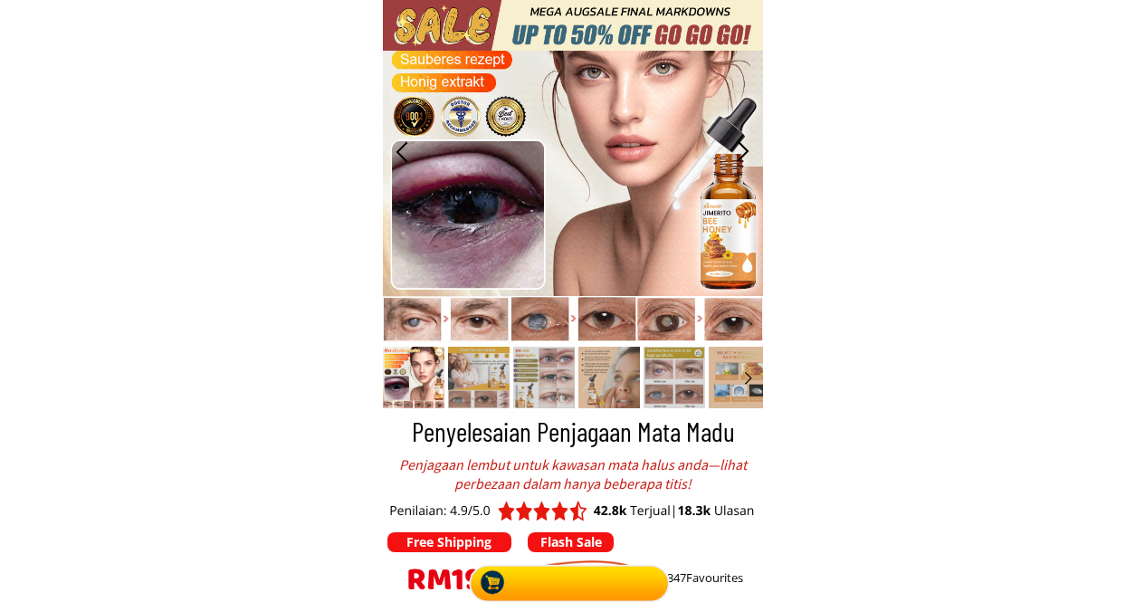 The image size is (1145, 602). What do you see at coordinates (449, 542) in the screenshot?
I see `p: Free Shipping` at bounding box center [449, 542].